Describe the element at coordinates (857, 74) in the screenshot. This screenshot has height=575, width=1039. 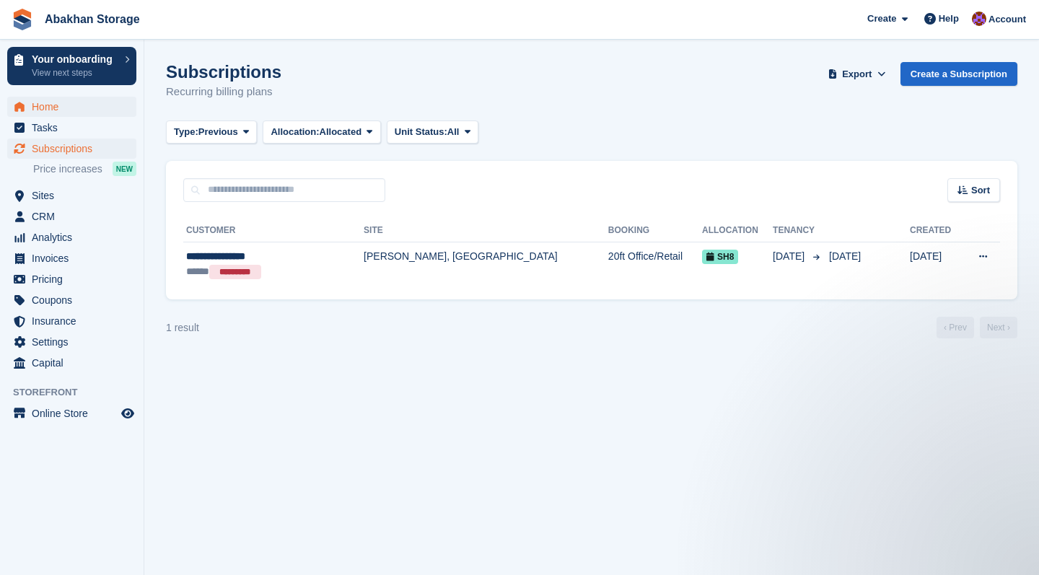
I see `button: Export` at that location.